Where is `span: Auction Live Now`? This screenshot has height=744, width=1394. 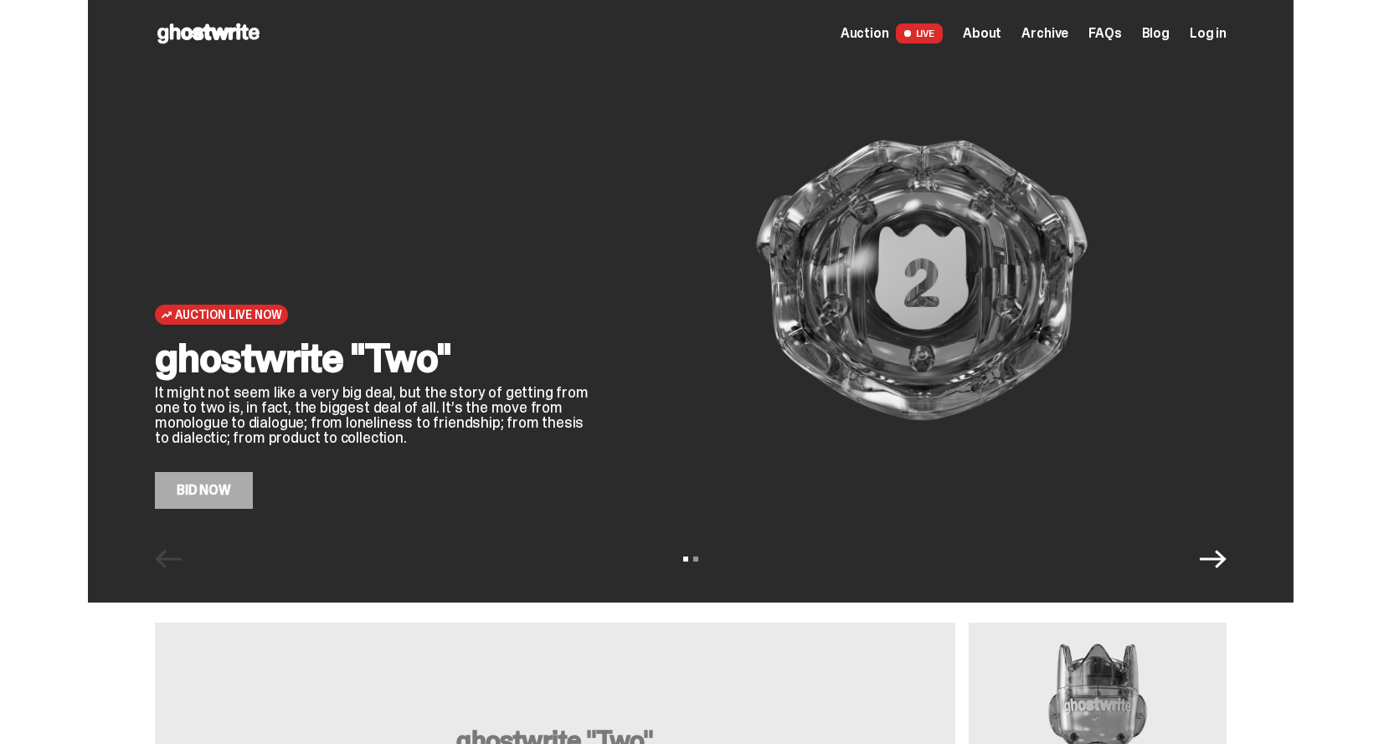
span: Auction Live Now is located at coordinates (228, 315).